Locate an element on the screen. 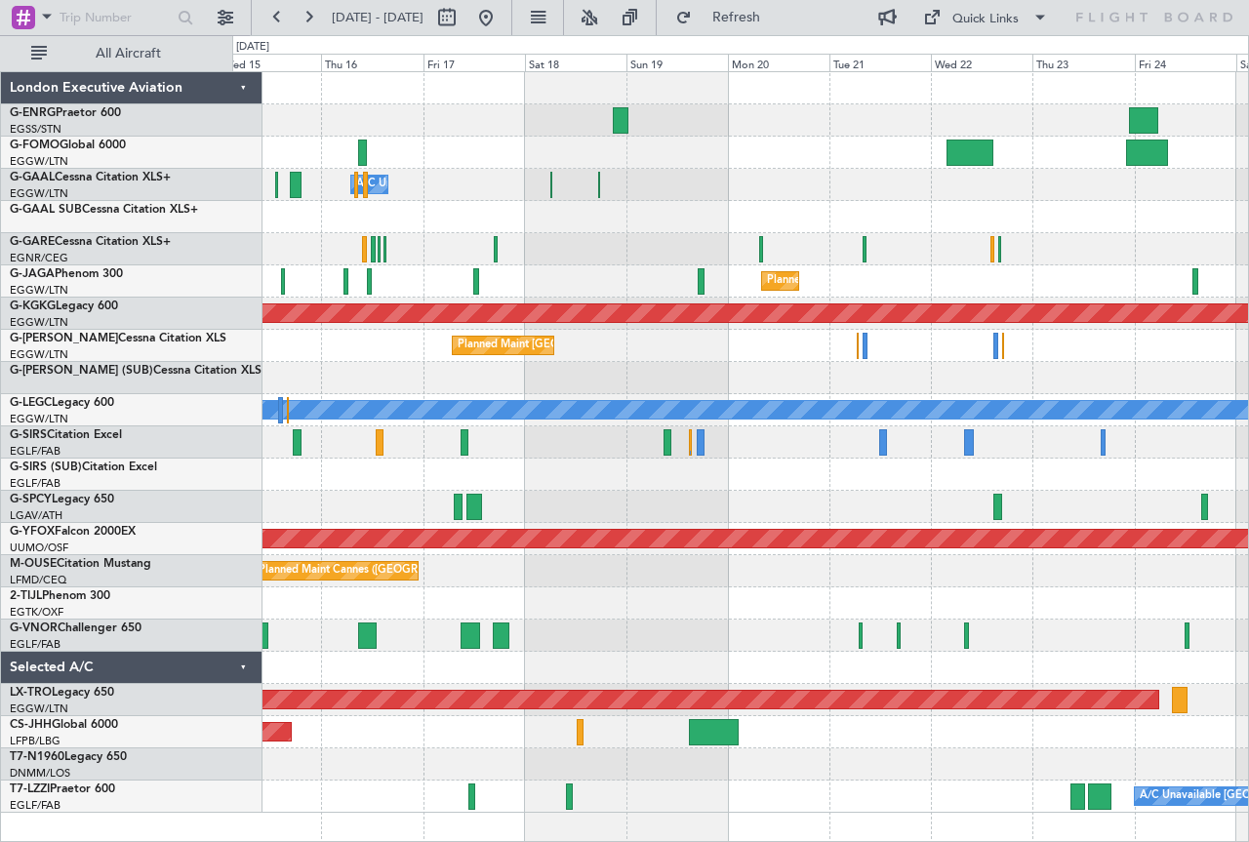 Image resolution: width=1249 pixels, height=842 pixels. a: EGSS/STN is located at coordinates (35, 129).